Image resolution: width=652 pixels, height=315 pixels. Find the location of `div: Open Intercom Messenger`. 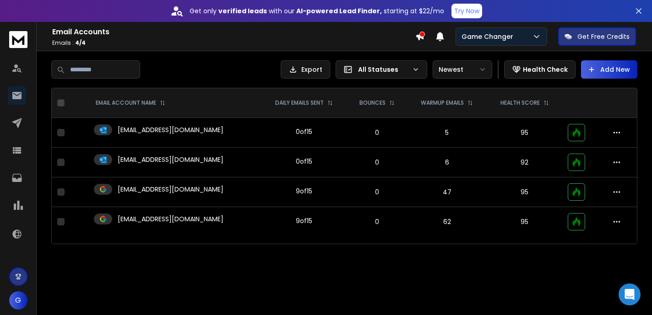

div: Open Intercom Messenger is located at coordinates (630, 295).